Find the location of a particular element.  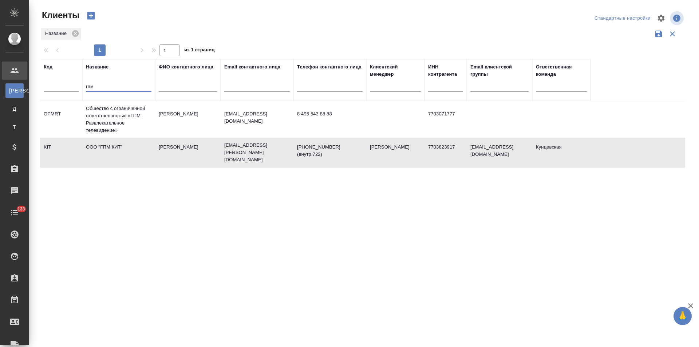

a: 133 is located at coordinates (15, 213).